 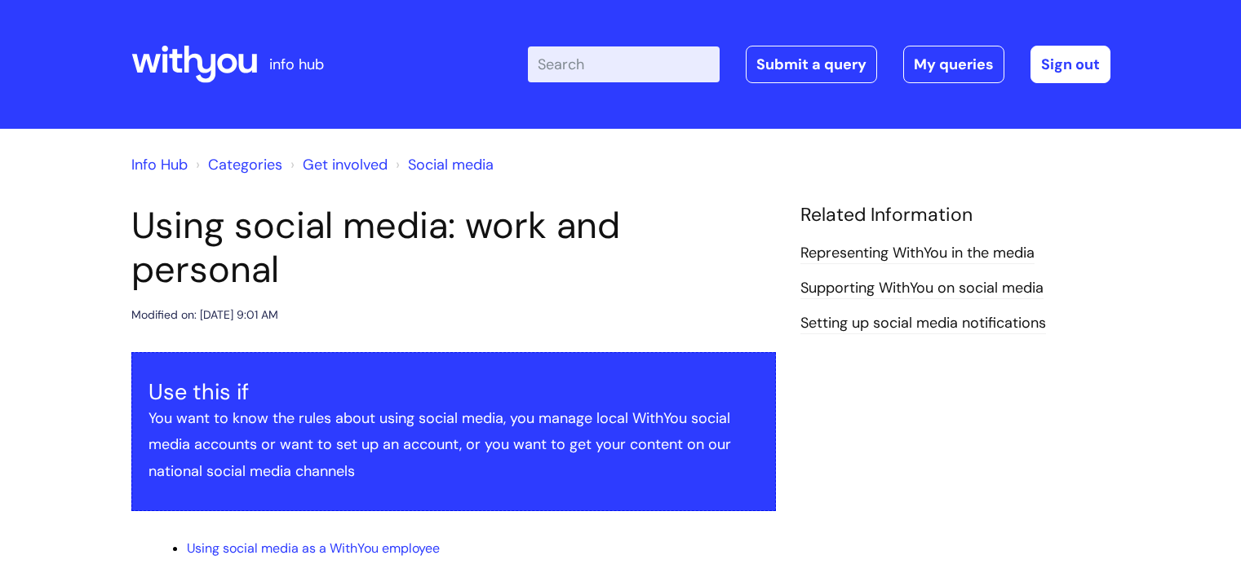 What do you see at coordinates (922, 289) in the screenshot?
I see `a: Supporting WithYou on social media` at bounding box center [922, 289].